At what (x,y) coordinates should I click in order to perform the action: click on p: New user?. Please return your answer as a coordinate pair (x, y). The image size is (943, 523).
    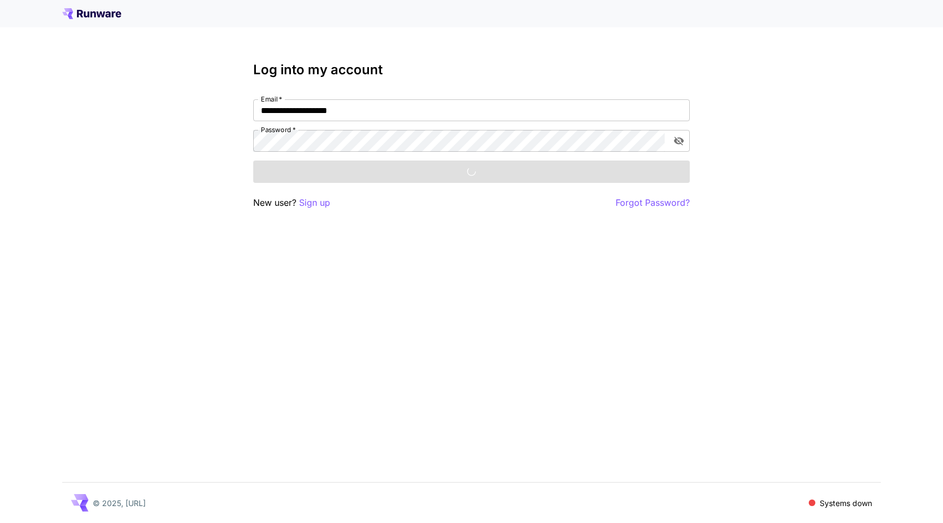
    Looking at the image, I should click on (291, 203).